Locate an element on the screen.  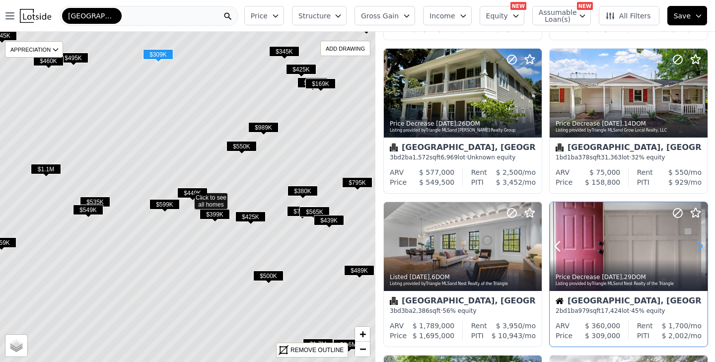
span: $ 9,758 is located at coordinates (509, 29).